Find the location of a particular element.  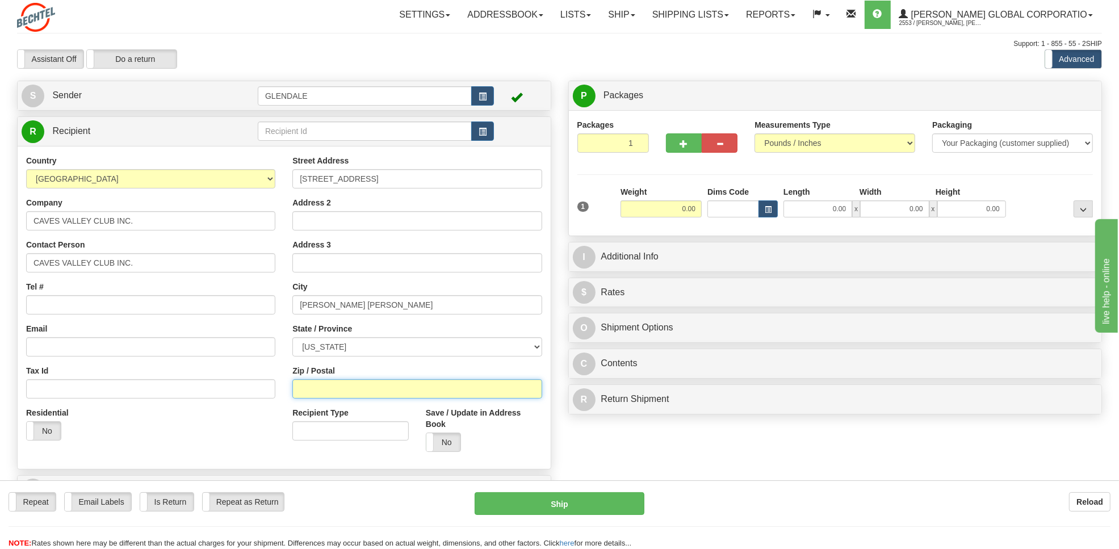

input: Enter a location is located at coordinates (417, 179).